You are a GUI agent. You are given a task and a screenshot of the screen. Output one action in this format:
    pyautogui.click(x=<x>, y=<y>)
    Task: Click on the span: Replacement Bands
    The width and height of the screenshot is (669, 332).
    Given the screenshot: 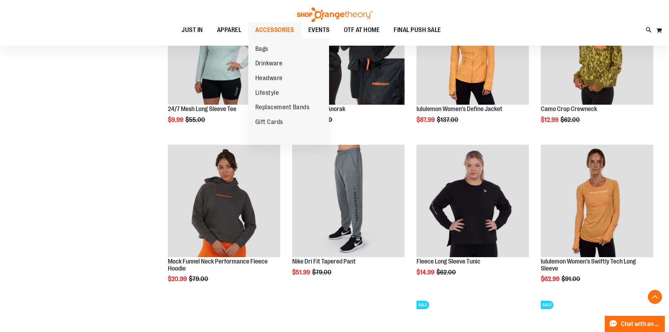 What is the action you would take?
    pyautogui.click(x=282, y=108)
    